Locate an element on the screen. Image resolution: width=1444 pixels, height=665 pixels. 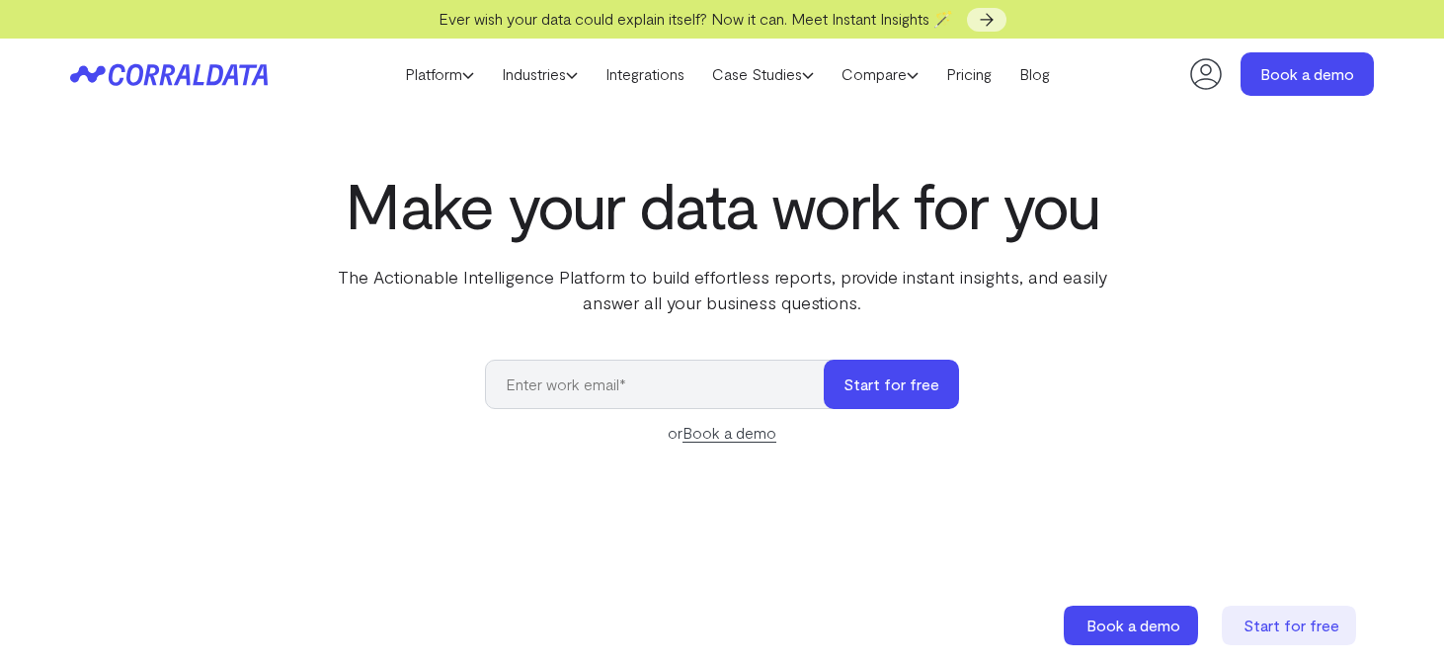
a: Start for free is located at coordinates (1291, 625).